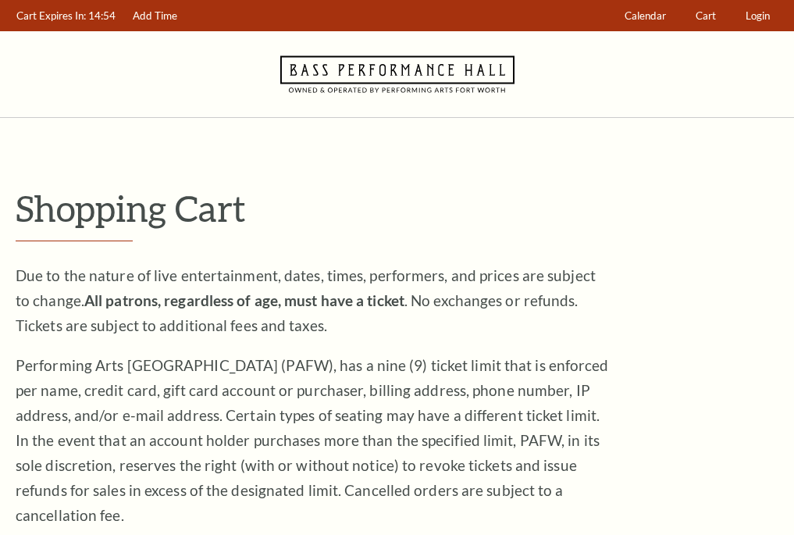 This screenshot has width=794, height=535. What do you see at coordinates (758, 16) in the screenshot?
I see `span: Login` at bounding box center [758, 16].